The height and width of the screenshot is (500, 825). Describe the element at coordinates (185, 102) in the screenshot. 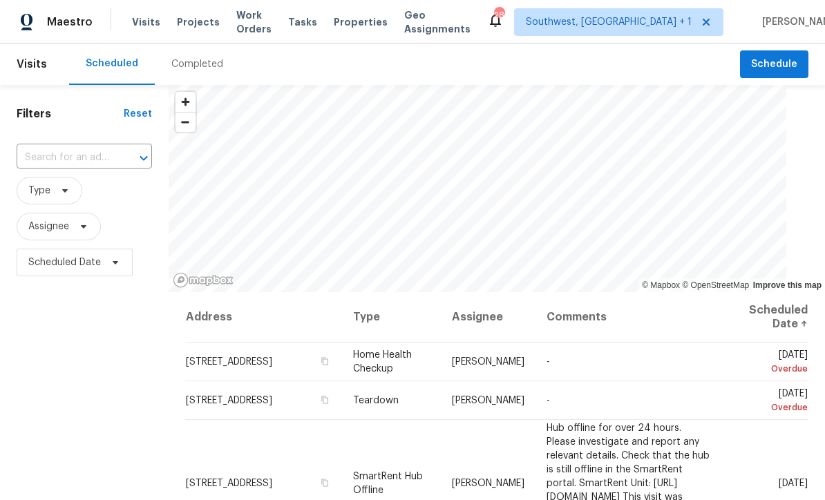

I see `button: Zoom in` at that location.